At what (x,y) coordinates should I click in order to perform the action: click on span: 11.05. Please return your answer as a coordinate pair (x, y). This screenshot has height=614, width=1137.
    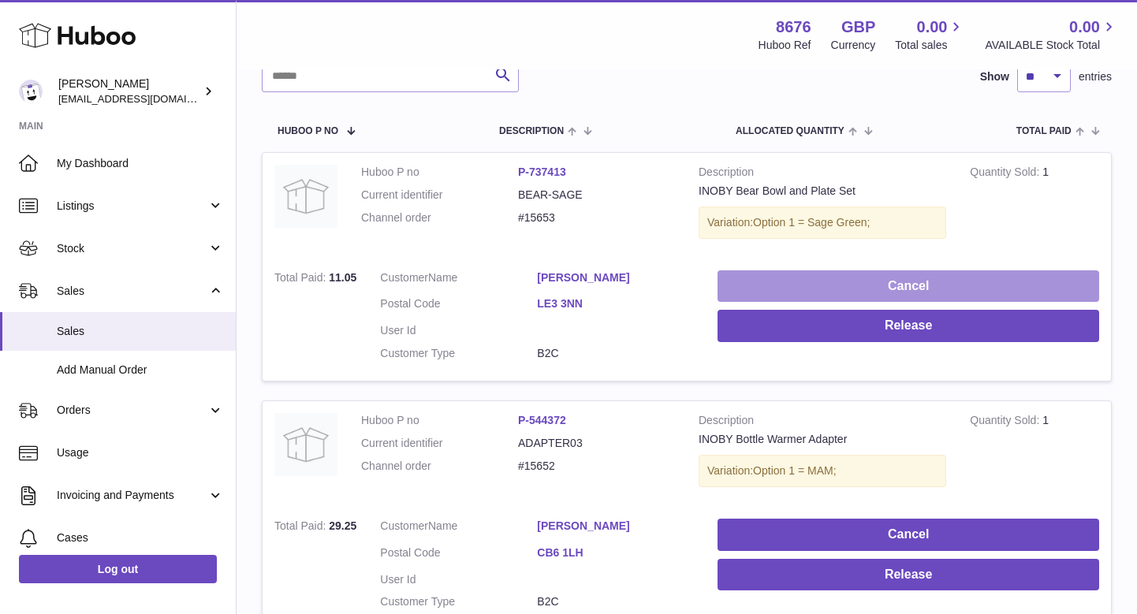
    Looking at the image, I should click on (342, 278).